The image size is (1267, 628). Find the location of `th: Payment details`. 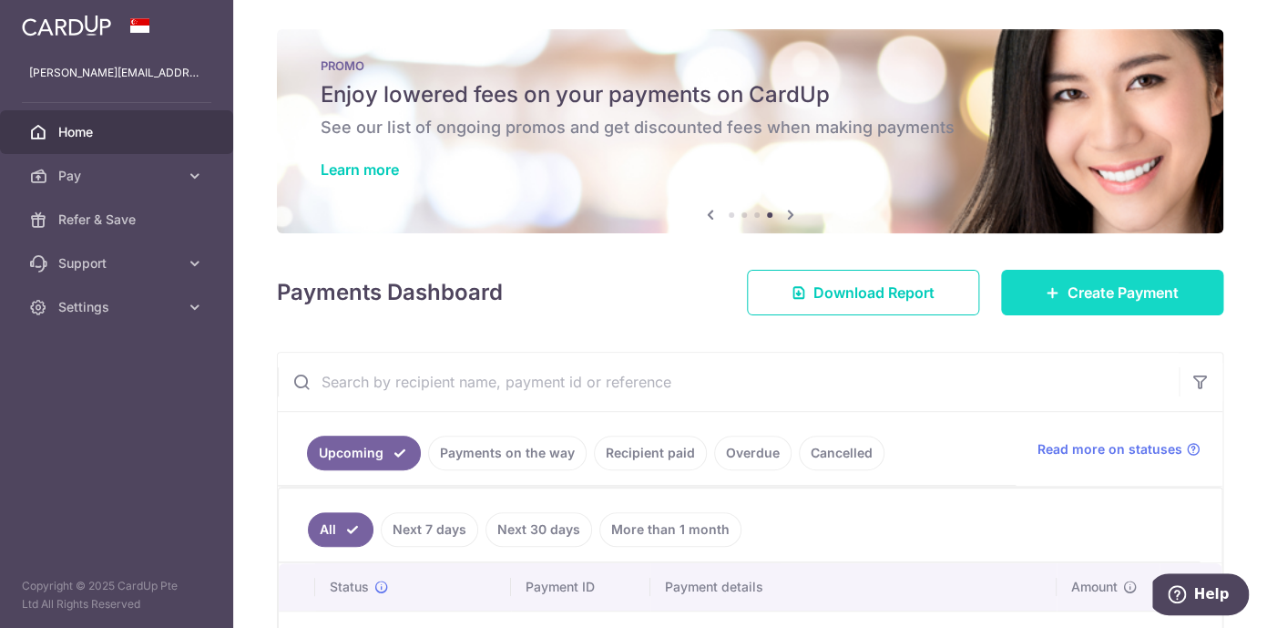

th: Payment details is located at coordinates (853, 587).